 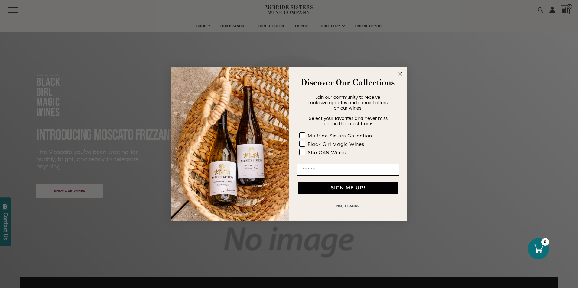 I want to click on div: McBride Sisters Collection, so click(x=340, y=136).